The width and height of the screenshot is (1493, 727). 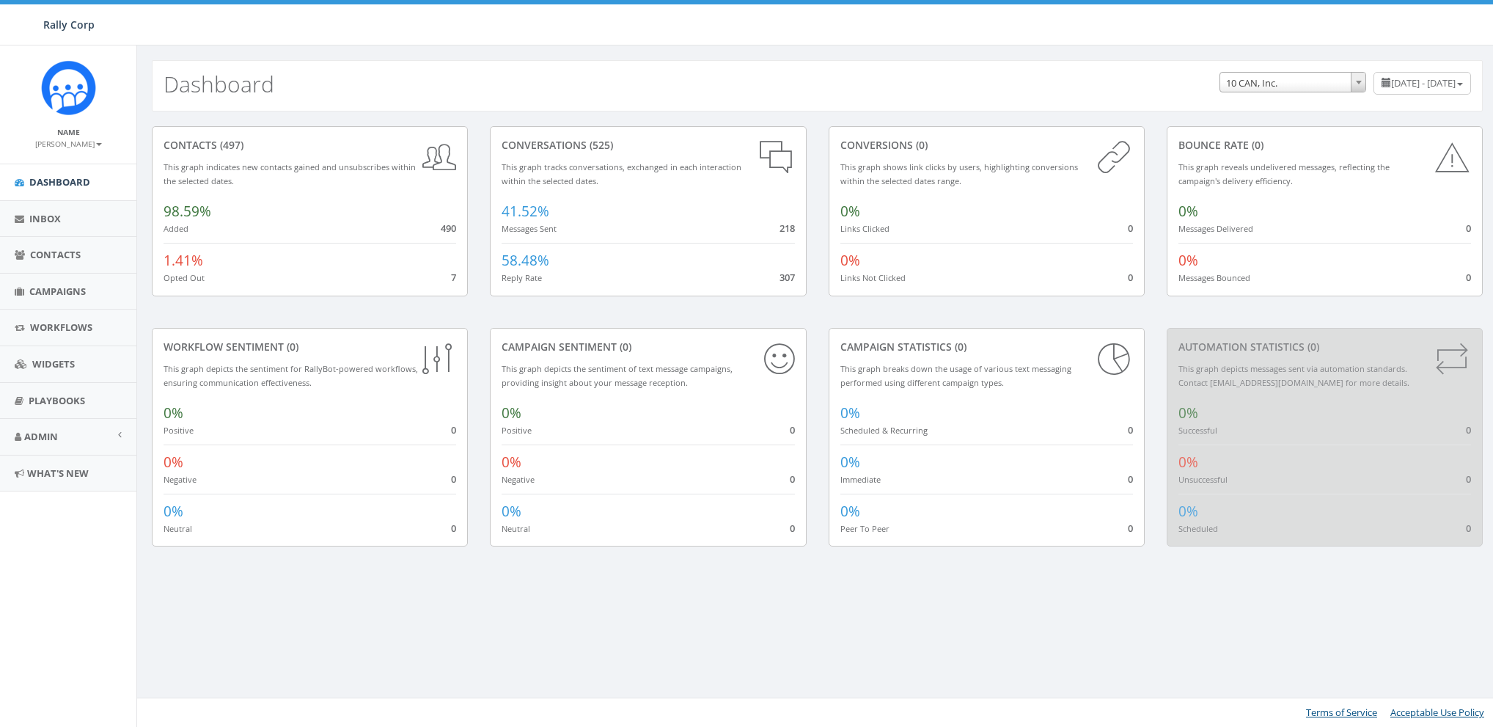 What do you see at coordinates (525, 260) in the screenshot?
I see `span: 58.48%` at bounding box center [525, 260].